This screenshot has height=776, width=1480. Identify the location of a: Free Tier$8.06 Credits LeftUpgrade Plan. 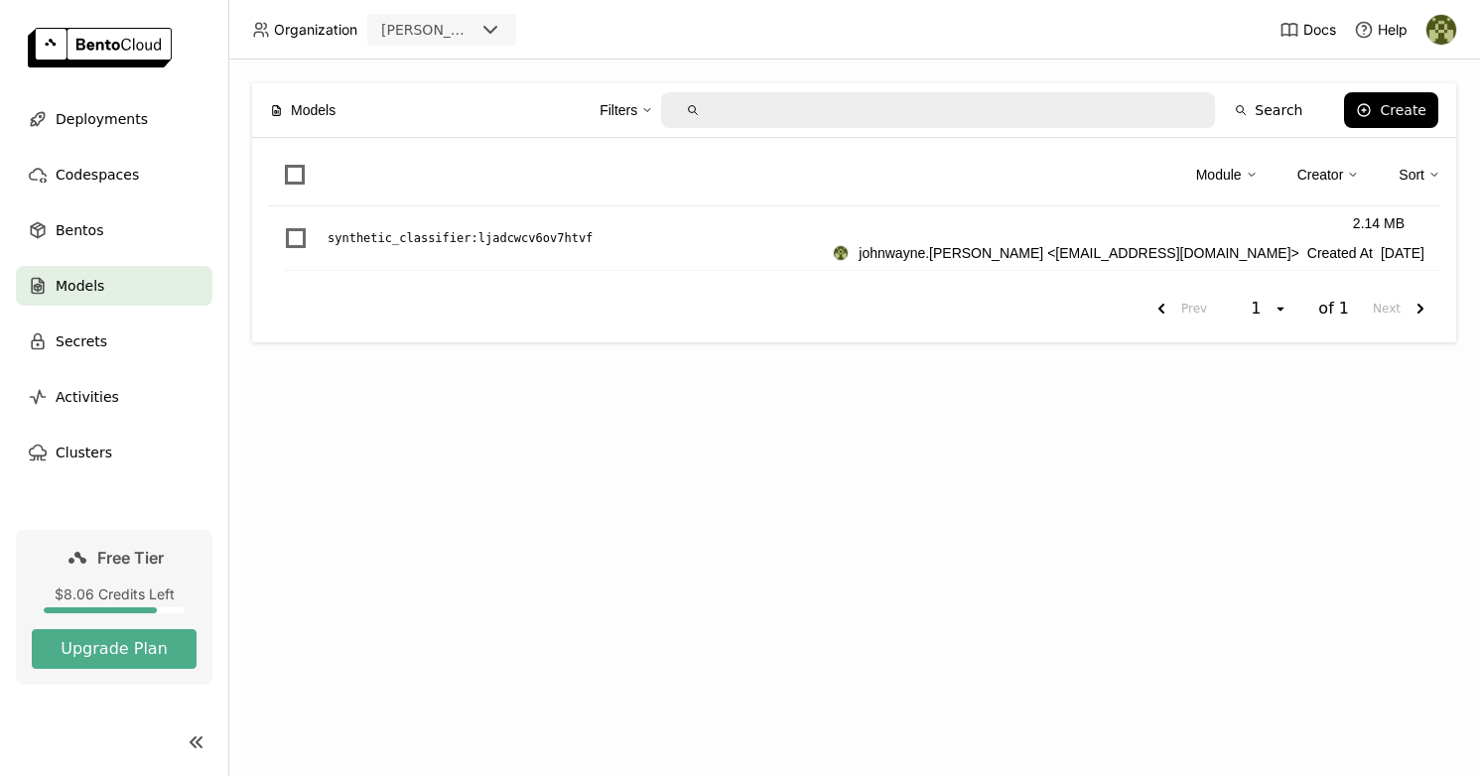
(114, 608).